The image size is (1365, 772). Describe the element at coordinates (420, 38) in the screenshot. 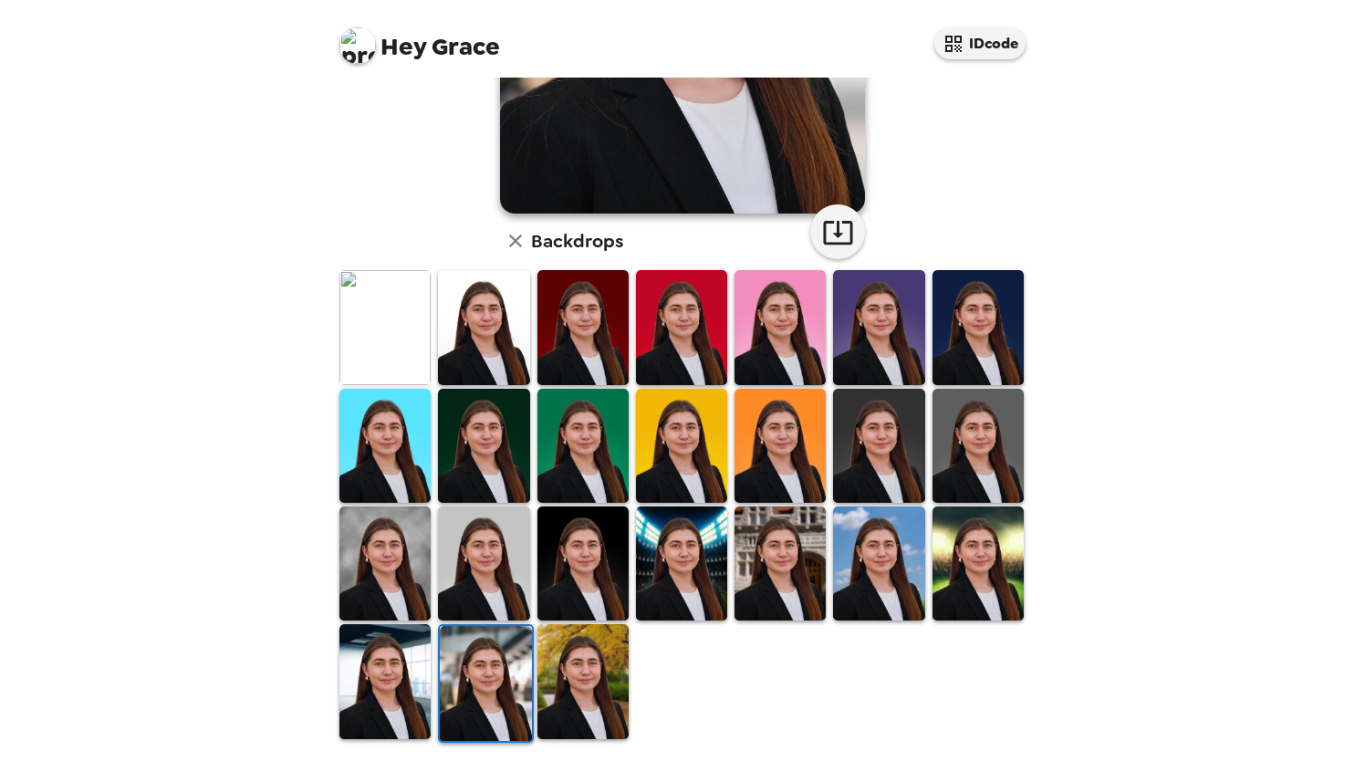

I see `span: Grace` at that location.